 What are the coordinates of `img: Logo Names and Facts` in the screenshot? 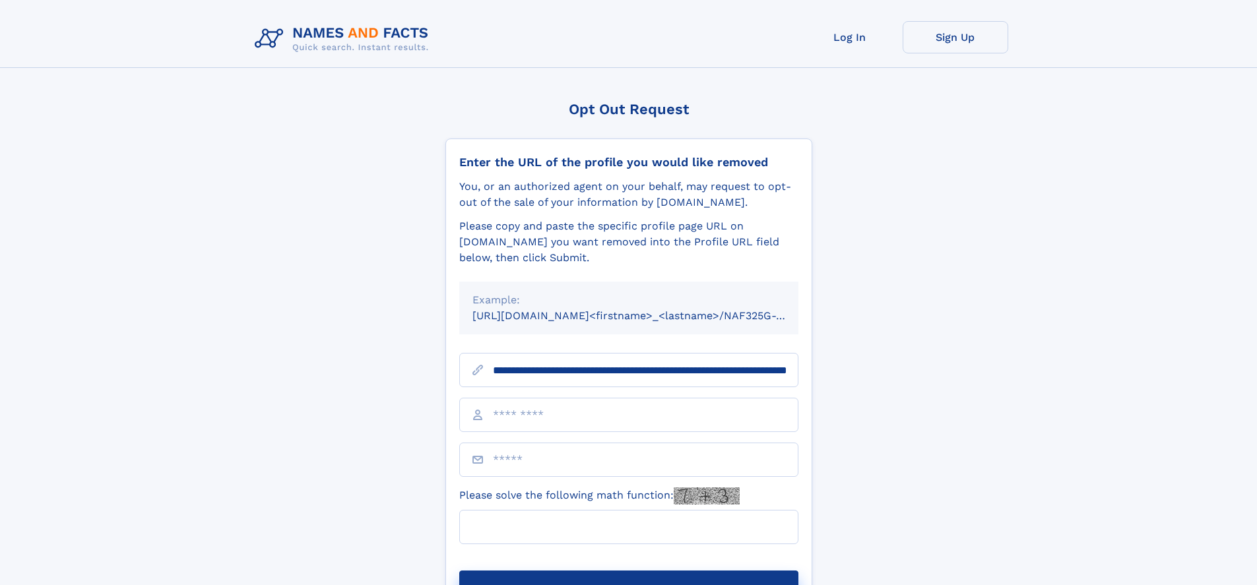 It's located at (344, 39).